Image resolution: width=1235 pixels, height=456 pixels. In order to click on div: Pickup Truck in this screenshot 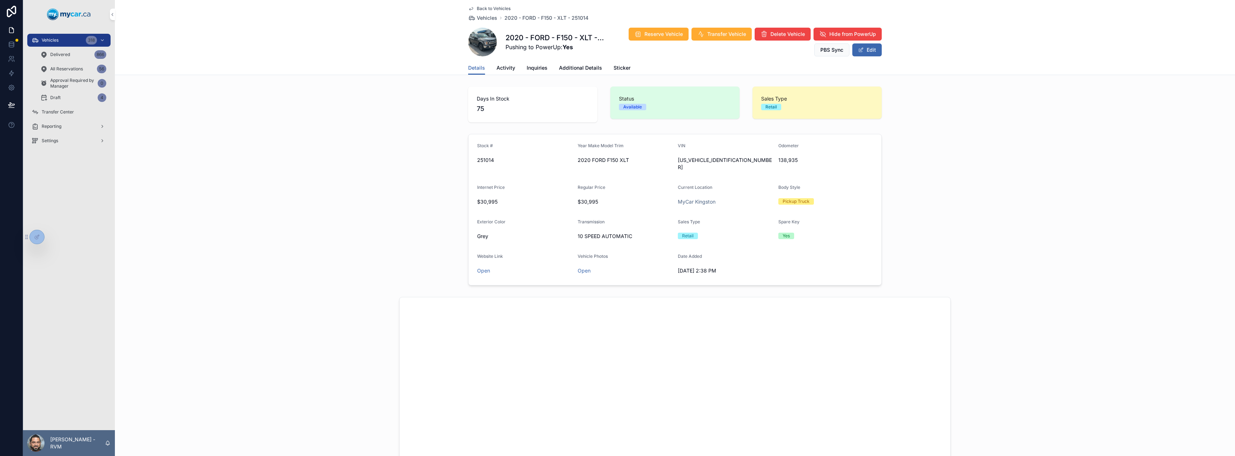, I will do `click(796, 201)`.